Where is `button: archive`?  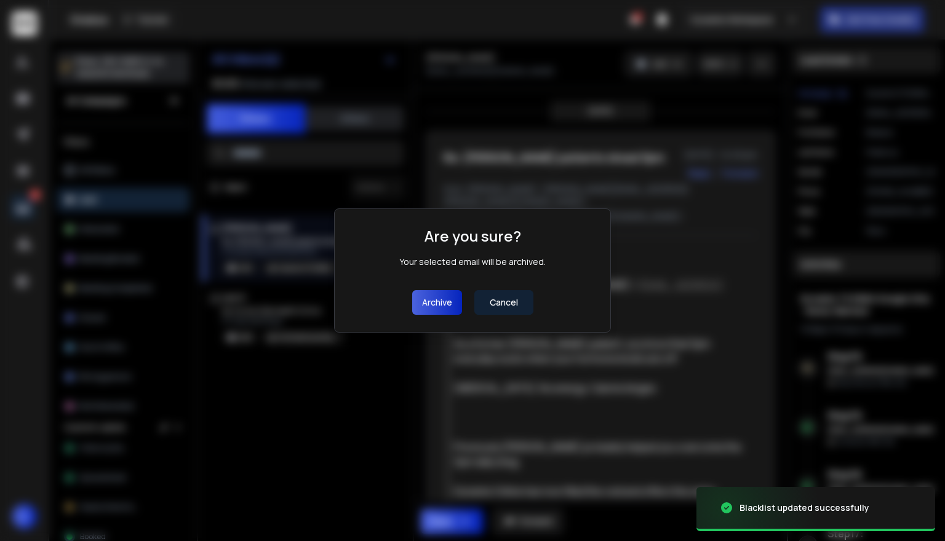 button: archive is located at coordinates (437, 303).